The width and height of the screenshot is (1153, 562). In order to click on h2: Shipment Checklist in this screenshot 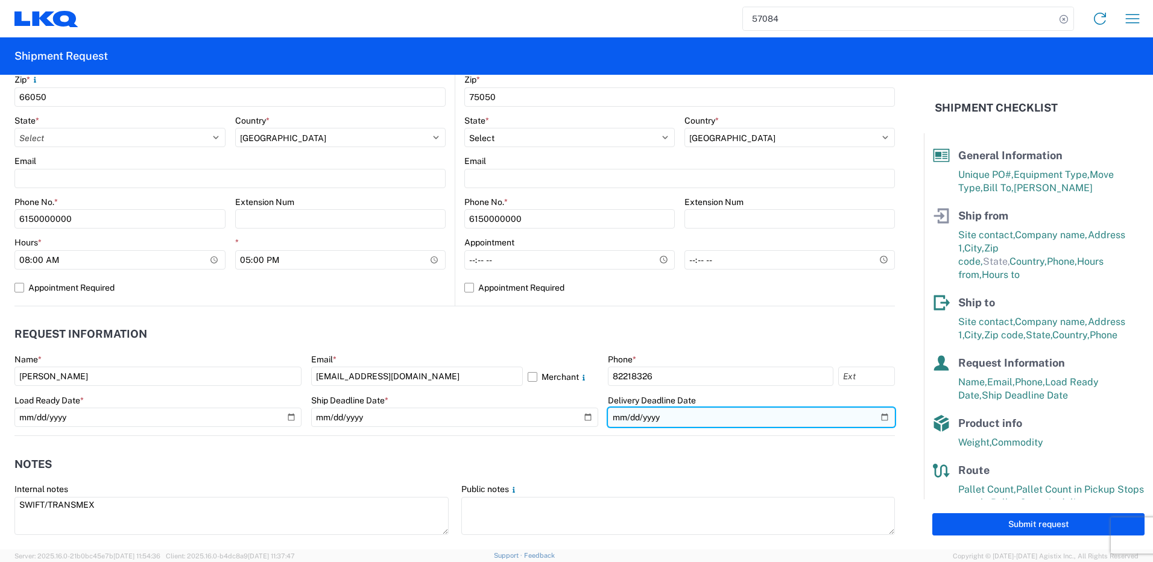, I will do `click(996, 108)`.